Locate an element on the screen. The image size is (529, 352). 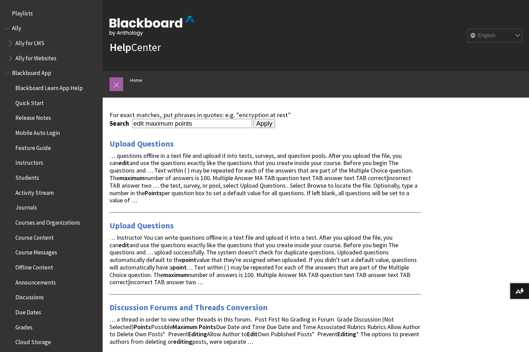
div: For exact matches, put phrases in quotes: e.g. "encryption at rest" is located at coordinates (265, 115).